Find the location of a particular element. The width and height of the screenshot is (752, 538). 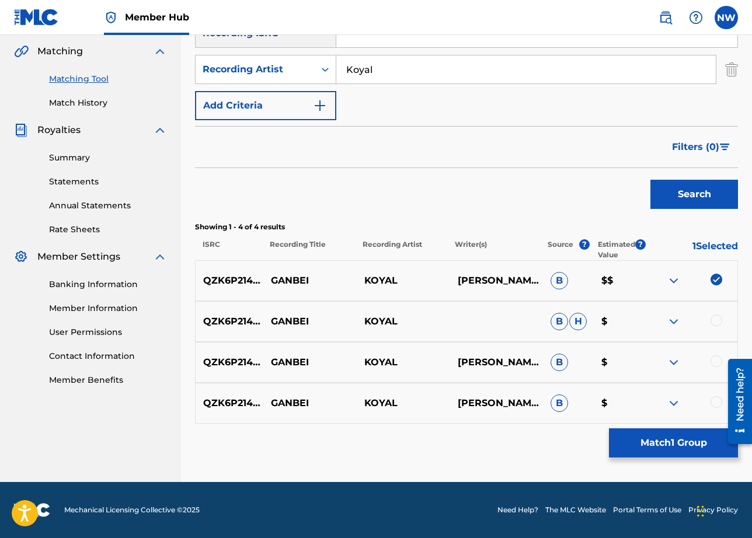

a: Match History is located at coordinates (108, 103).